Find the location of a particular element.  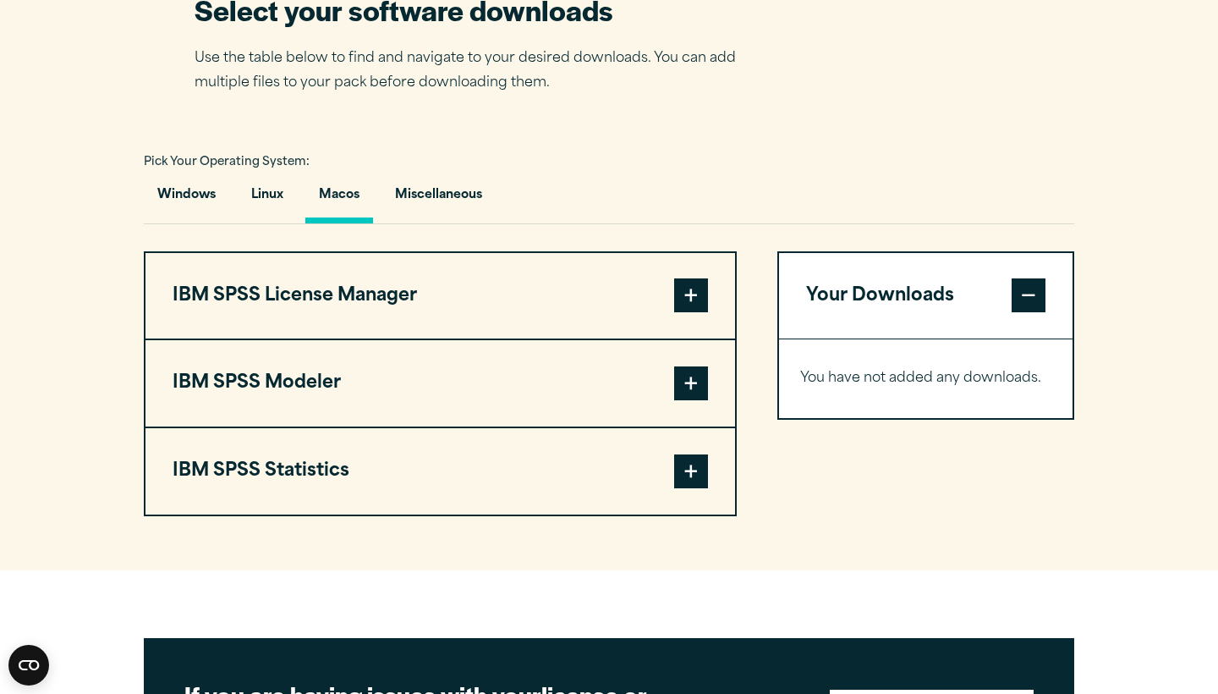

div: Your Downloads is located at coordinates (926, 378).